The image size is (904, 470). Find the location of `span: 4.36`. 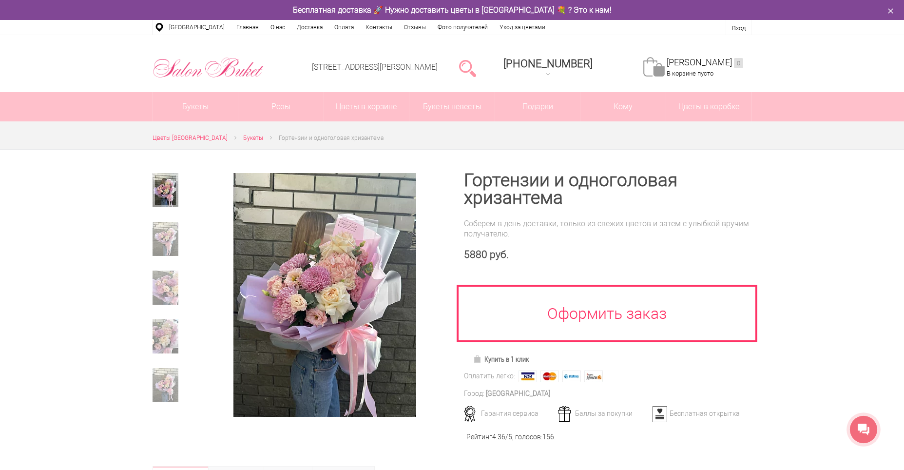

span: 4.36 is located at coordinates (498, 437).